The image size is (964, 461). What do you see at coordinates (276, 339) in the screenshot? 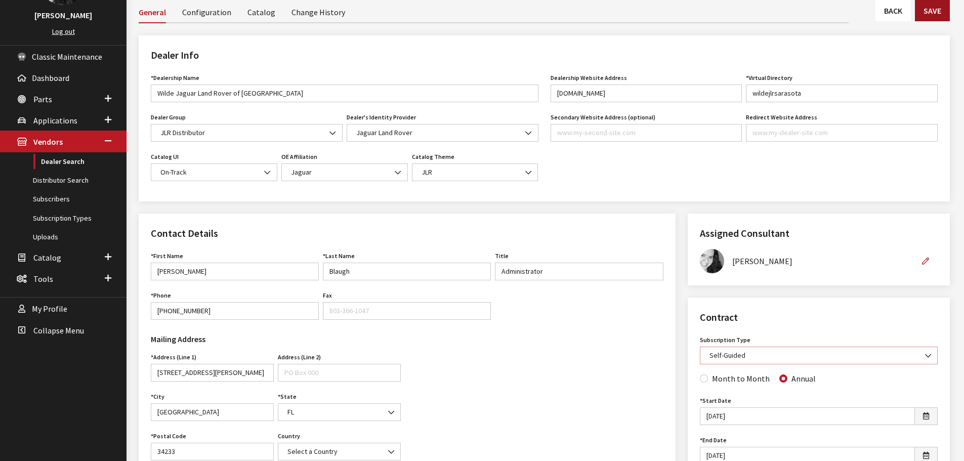
I see `h3: Mailing Address` at bounding box center [276, 339].